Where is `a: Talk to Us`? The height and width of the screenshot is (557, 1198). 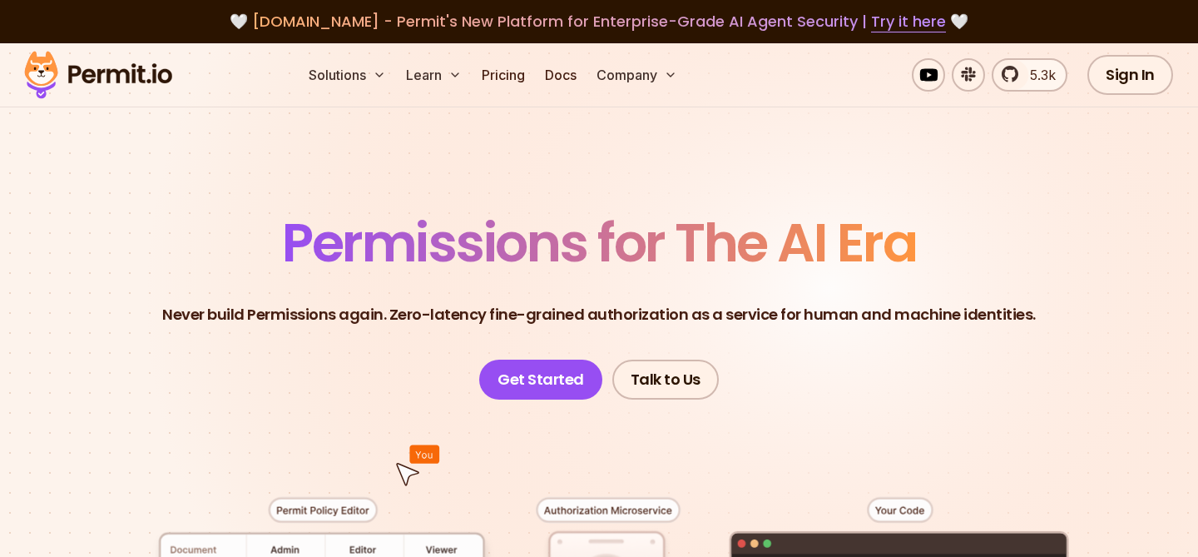 a: Talk to Us is located at coordinates (666, 379).